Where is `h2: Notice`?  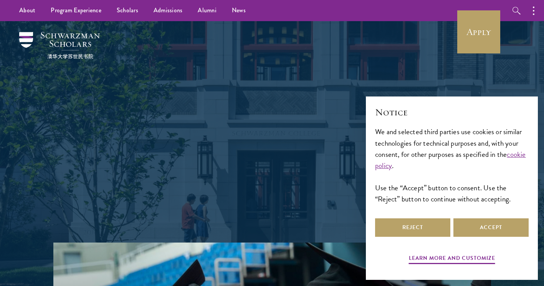
h2: Notice is located at coordinates (452, 112).